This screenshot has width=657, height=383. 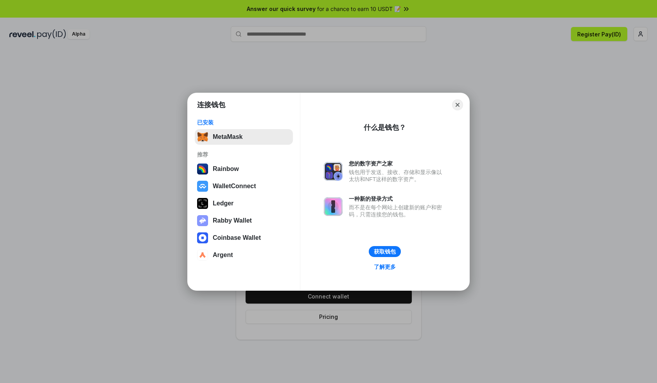 What do you see at coordinates (385, 267) in the screenshot?
I see `div: 了解更多` at bounding box center [385, 267].